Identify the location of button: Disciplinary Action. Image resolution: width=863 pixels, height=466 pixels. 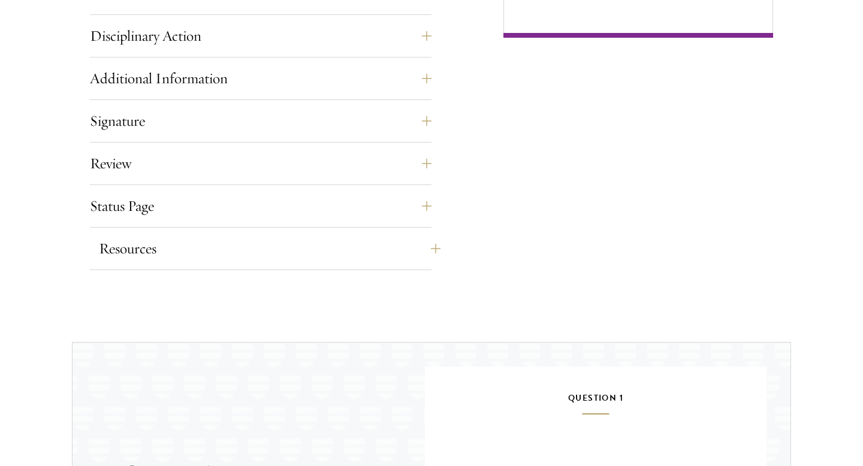
(261, 36).